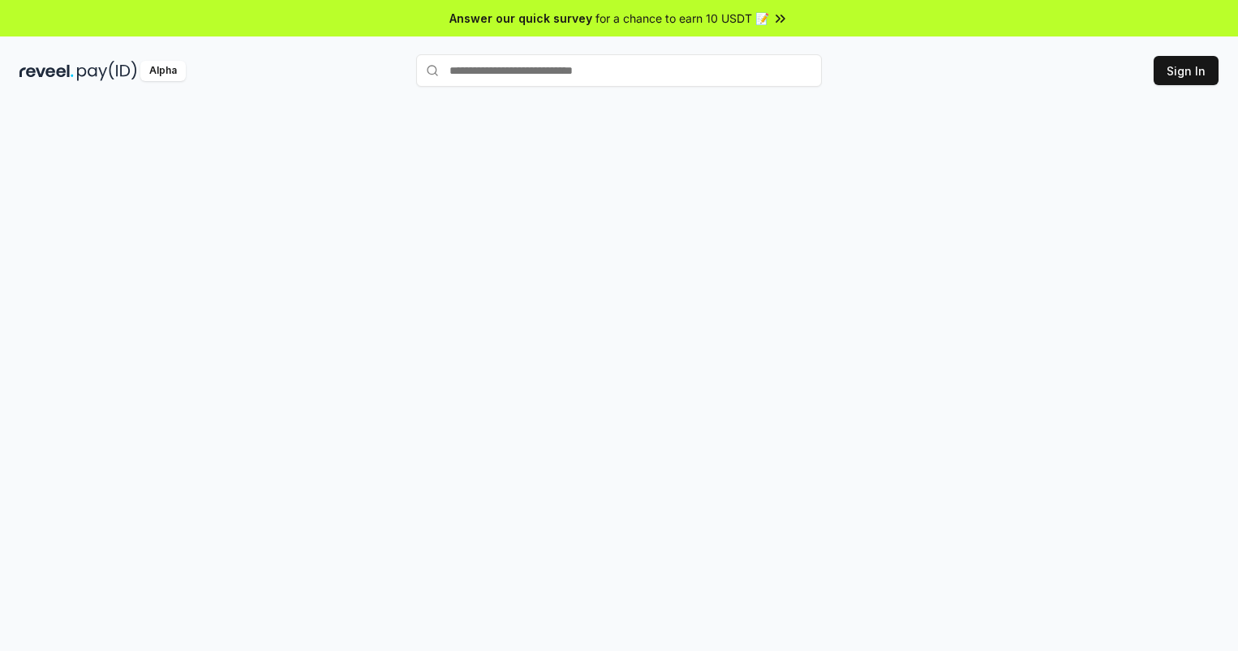  What do you see at coordinates (107, 71) in the screenshot?
I see `img: pay_id` at bounding box center [107, 71].